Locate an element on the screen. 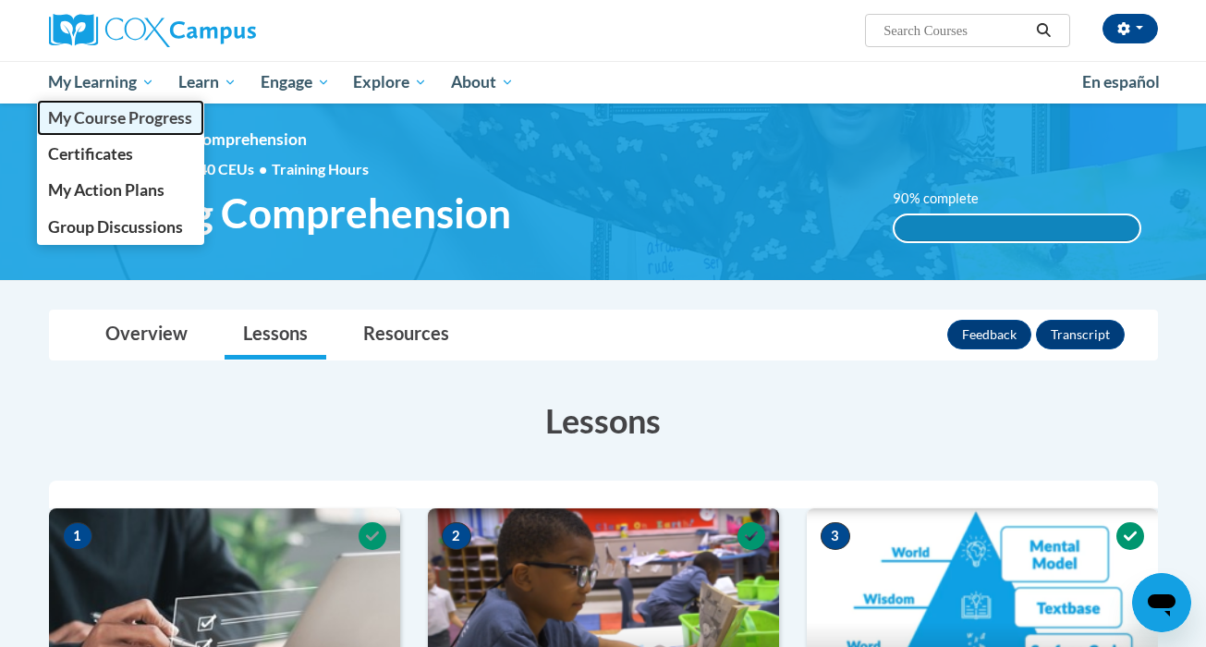  h3: Lessons is located at coordinates (604, 421).